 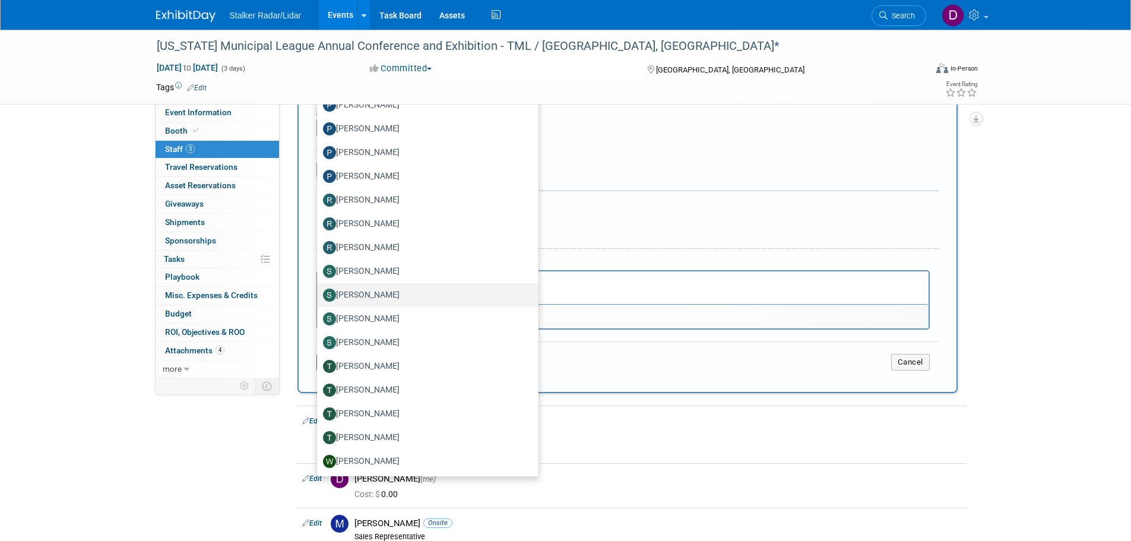 I want to click on span: Travel Reservations, so click(x=201, y=167).